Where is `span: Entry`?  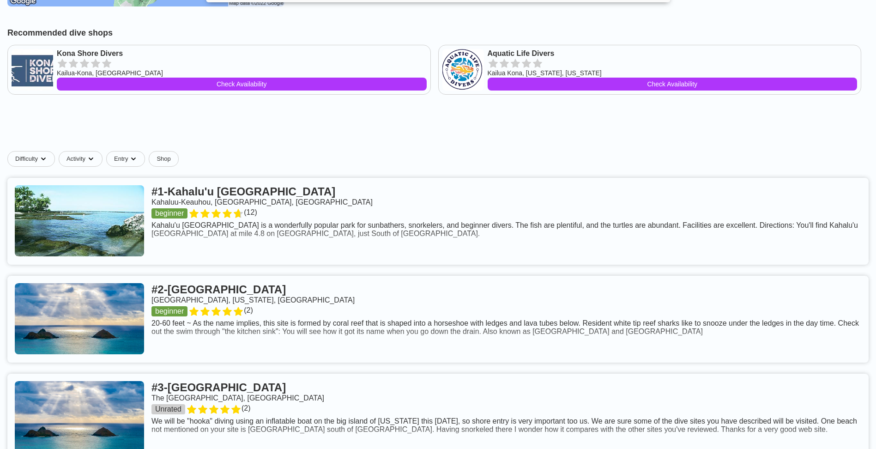
span: Entry is located at coordinates (121, 159).